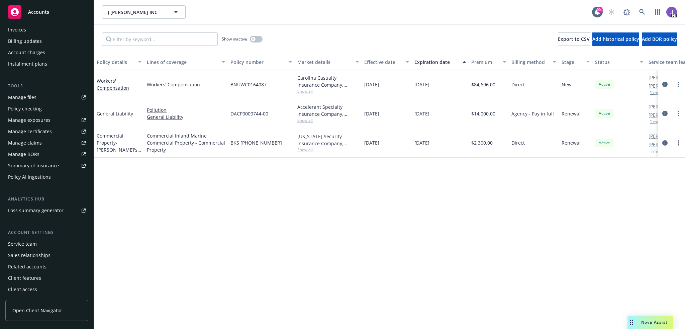 Image resolution: width=685 pixels, height=329 pixels. What do you see at coordinates (47, 166) in the screenshot?
I see `a: Summary of insurance` at bounding box center [47, 166].